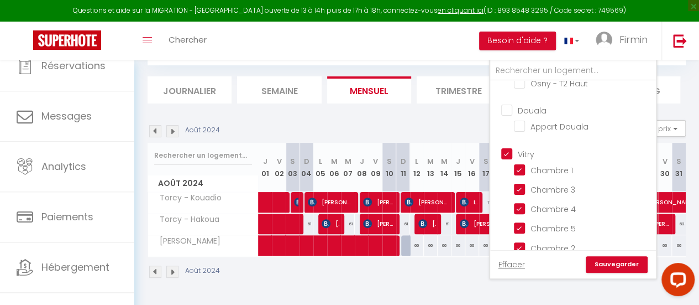 This screenshot has width=699, height=305. Describe the element at coordinates (187, 198) in the screenshot. I see `span: Torcy - Kouadio` at that location.